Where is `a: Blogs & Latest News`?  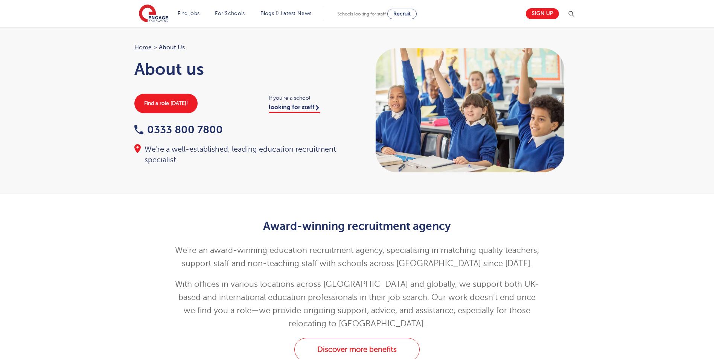 a: Blogs & Latest News is located at coordinates (286, 13).